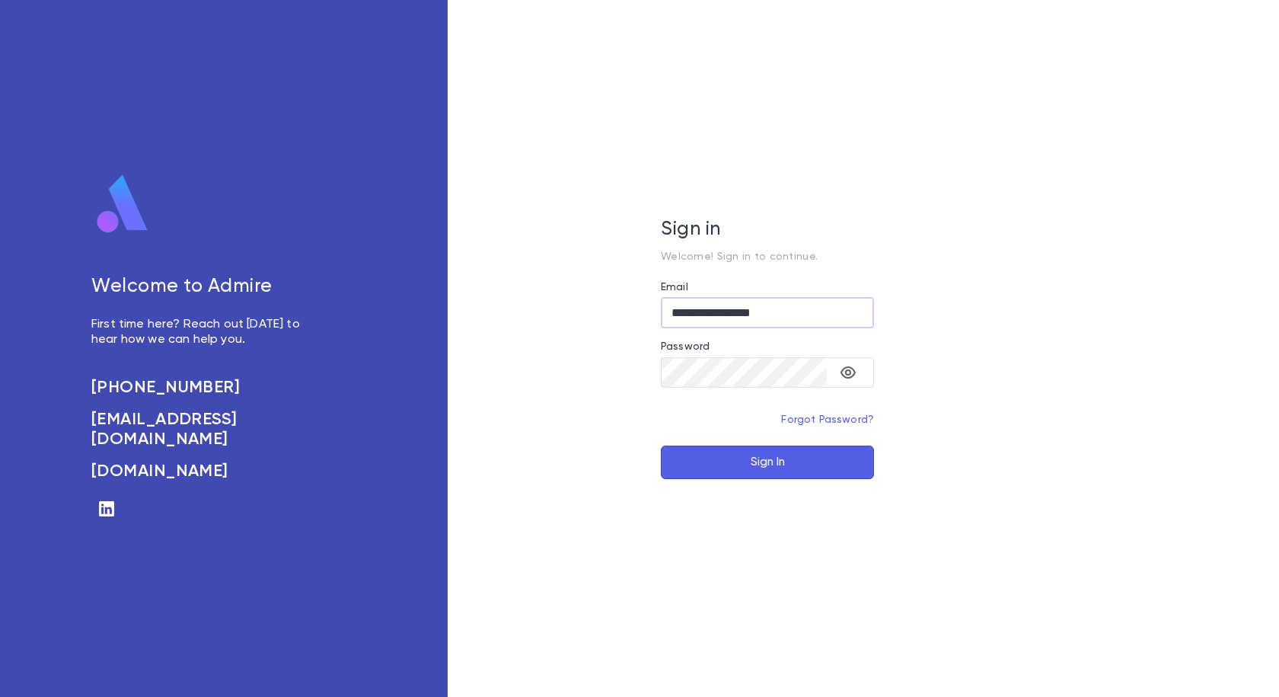  I want to click on h5: Sign in, so click(767, 230).